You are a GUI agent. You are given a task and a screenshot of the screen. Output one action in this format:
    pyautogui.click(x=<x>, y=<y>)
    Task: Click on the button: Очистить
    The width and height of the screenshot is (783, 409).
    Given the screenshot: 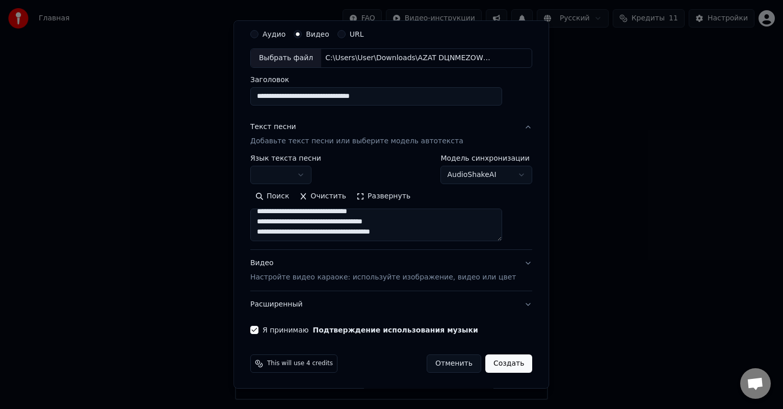 What is the action you would take?
    pyautogui.click(x=323, y=196)
    